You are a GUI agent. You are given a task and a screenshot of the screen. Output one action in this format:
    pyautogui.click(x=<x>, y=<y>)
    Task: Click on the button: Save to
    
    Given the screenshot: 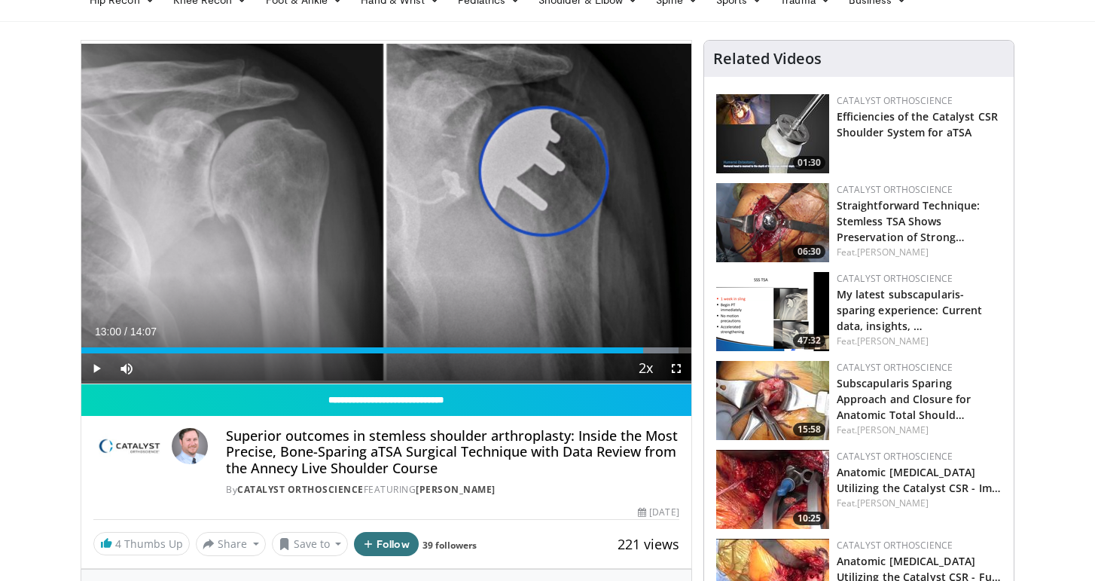 What is the action you would take?
    pyautogui.click(x=310, y=544)
    